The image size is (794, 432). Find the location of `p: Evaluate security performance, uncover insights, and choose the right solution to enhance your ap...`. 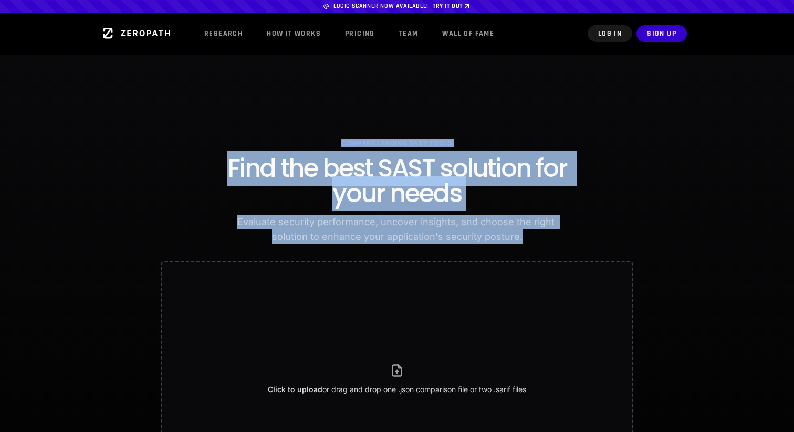

p: Evaluate security performance, uncover insights, and choose the right solution to enhance your ap... is located at coordinates (397, 230).